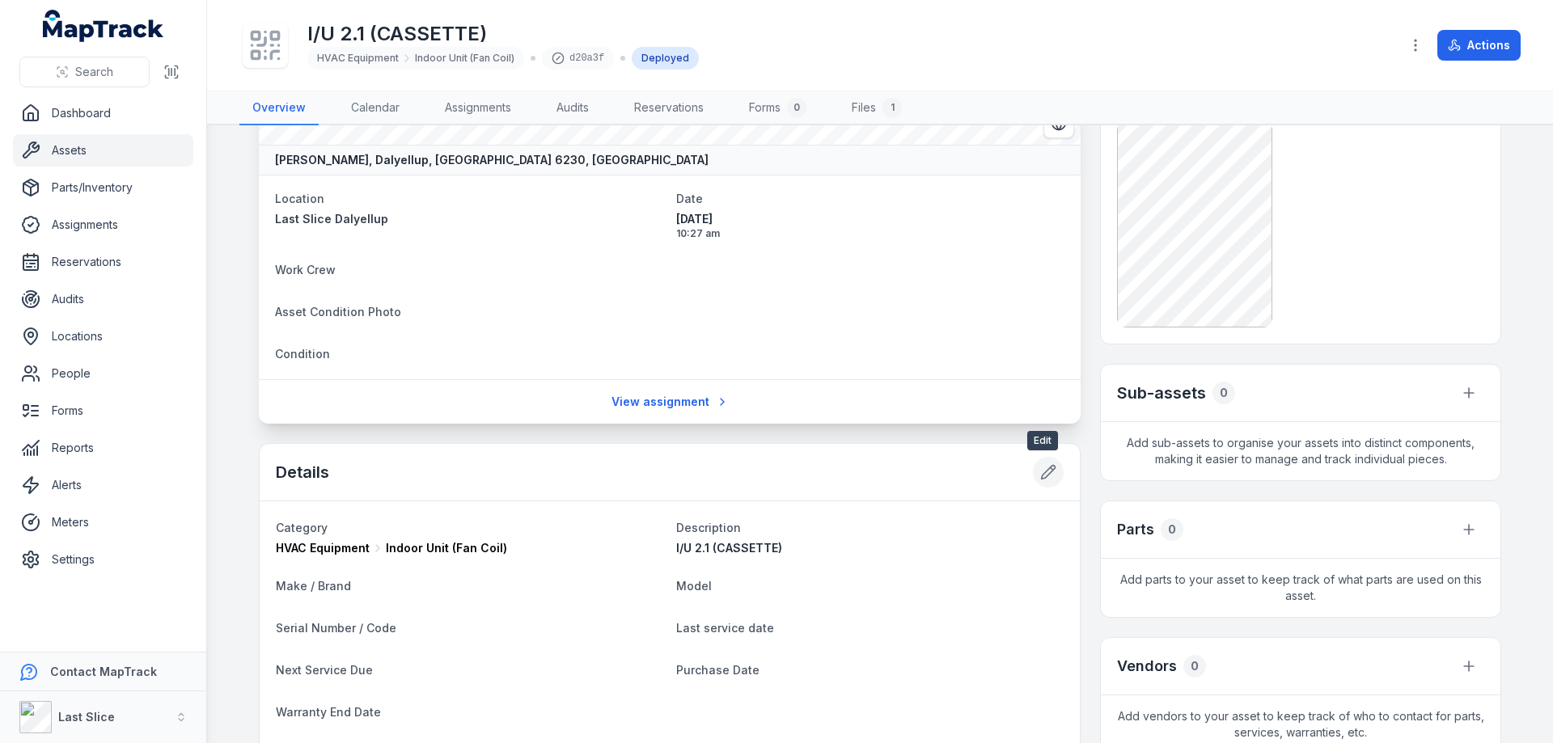  What do you see at coordinates (877, 108) in the screenshot?
I see `a: Files1` at bounding box center [877, 108].